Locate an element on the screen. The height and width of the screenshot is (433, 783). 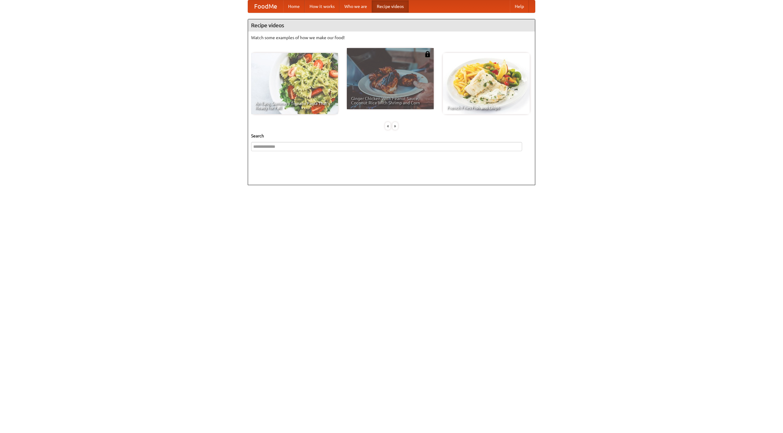
h4: Recipe videos is located at coordinates (392, 25).